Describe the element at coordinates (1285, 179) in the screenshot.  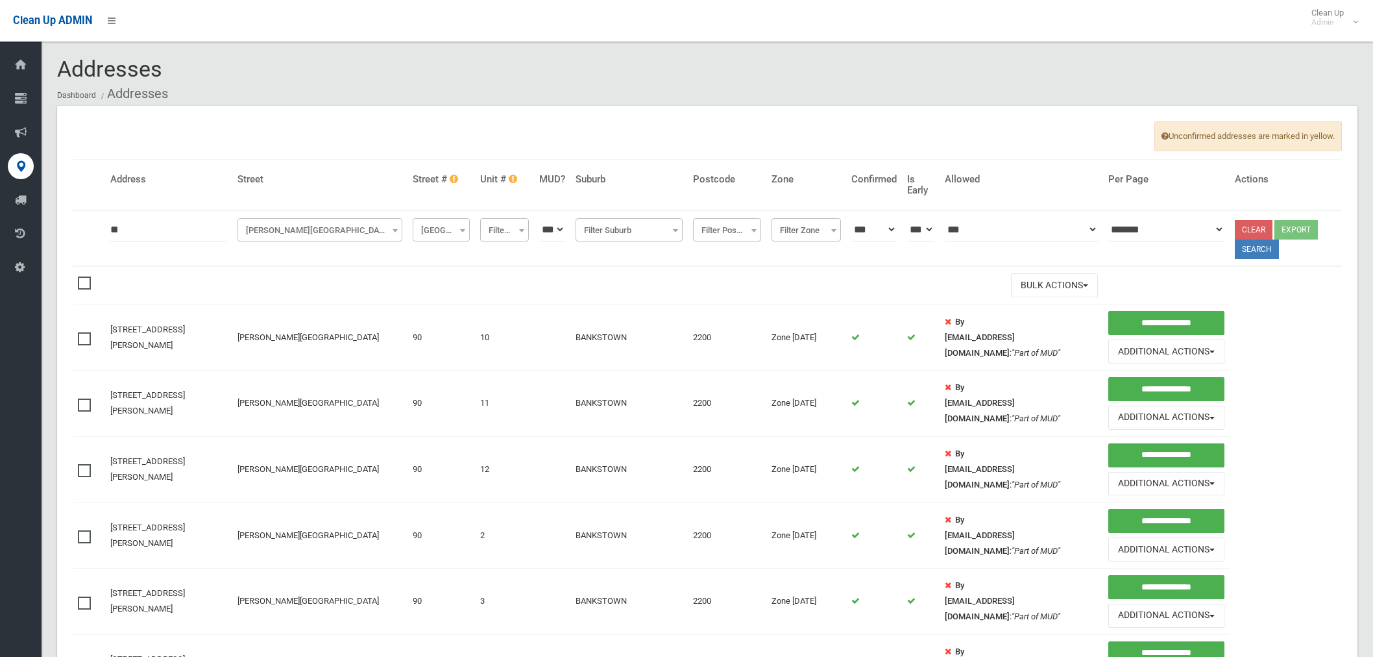
I see `h4: Actions` at that location.